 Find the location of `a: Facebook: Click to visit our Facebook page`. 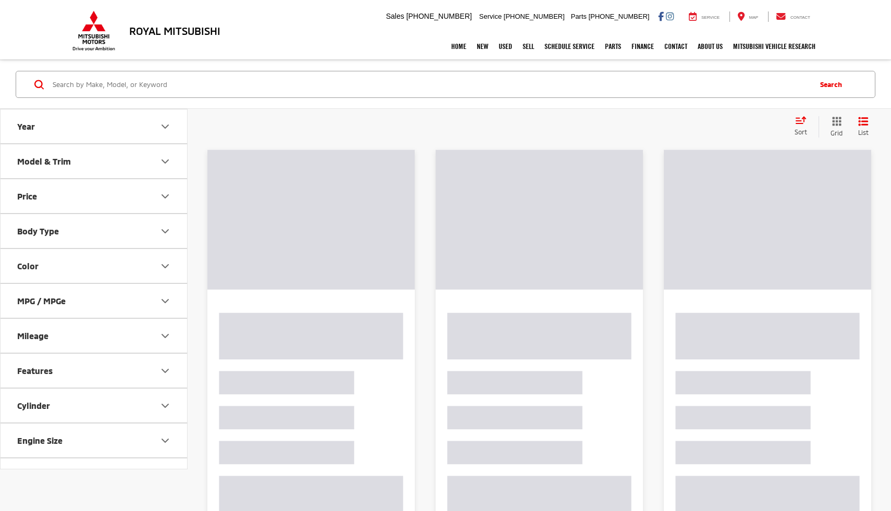

a: Facebook: Click to visit our Facebook page is located at coordinates (661, 16).